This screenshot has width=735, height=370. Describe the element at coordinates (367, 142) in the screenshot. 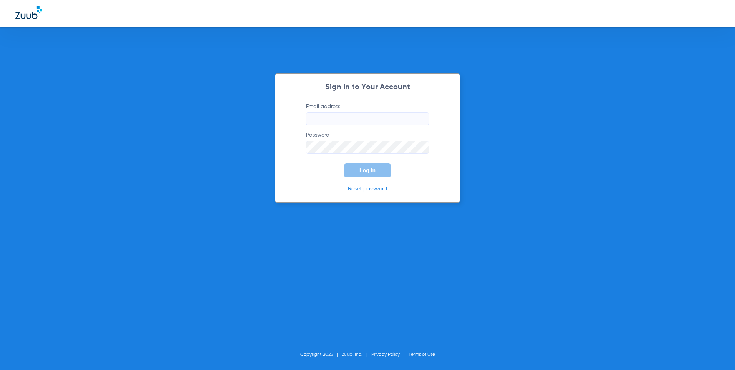

I see `label: Password` at that location.